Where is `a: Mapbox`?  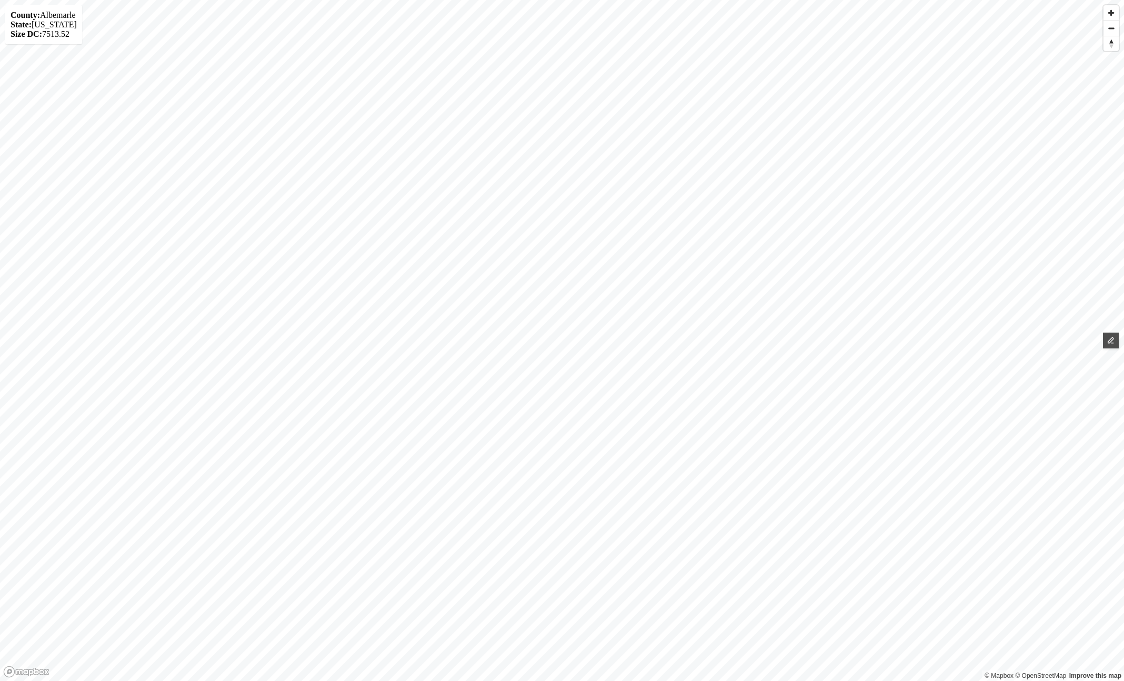 a: Mapbox is located at coordinates (999, 676).